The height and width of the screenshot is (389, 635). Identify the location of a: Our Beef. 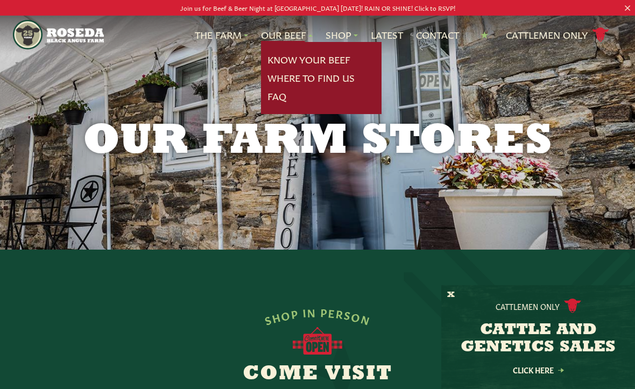
(287, 35).